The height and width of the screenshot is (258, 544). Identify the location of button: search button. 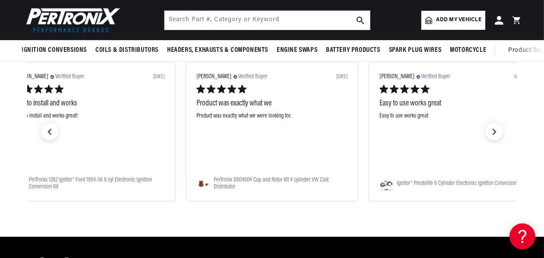
(361, 20).